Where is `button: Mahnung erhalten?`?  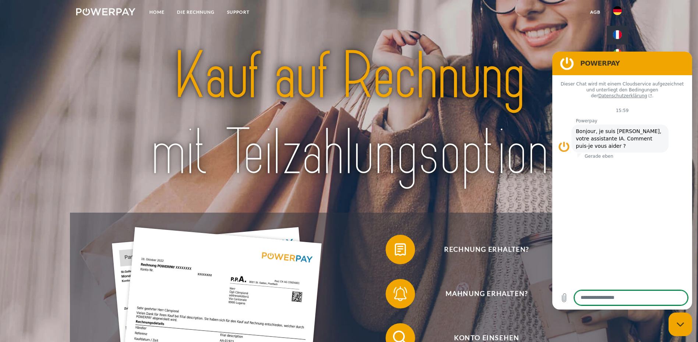 button: Mahnung erhalten? is located at coordinates (481, 293).